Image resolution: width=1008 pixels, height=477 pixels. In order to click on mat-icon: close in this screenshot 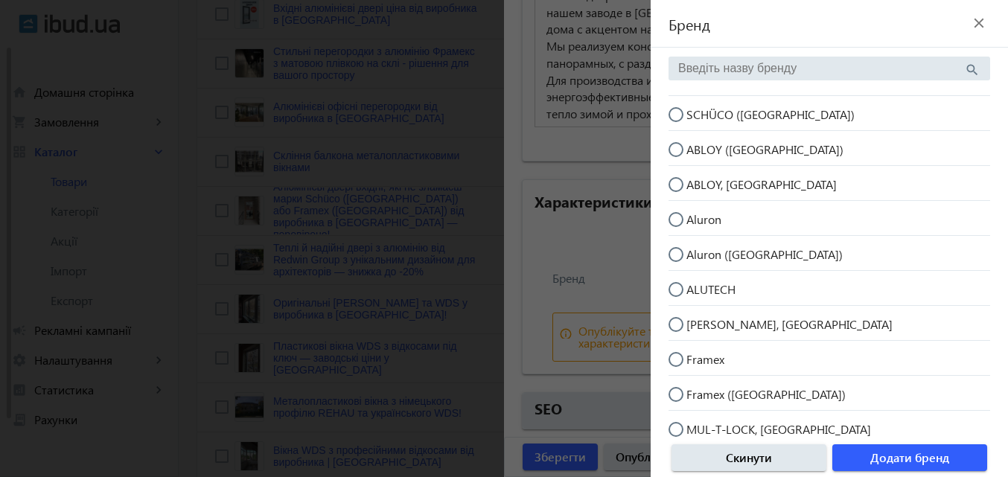, I will do `click(979, 23)`.